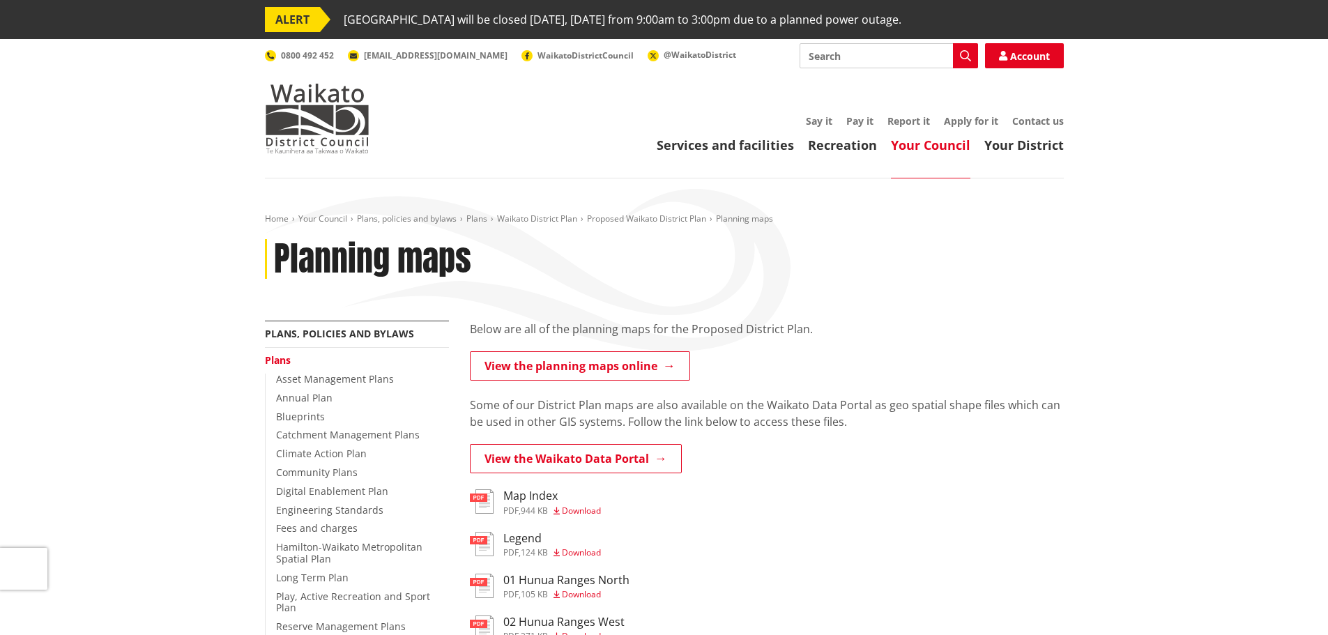  I want to click on a: Reserve Management Plans, so click(341, 626).